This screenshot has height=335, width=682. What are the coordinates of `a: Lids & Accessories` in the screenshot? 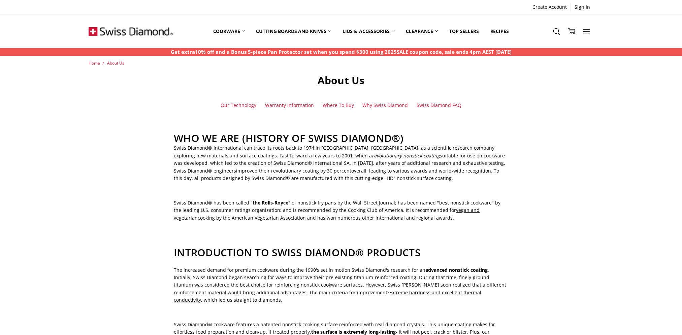 It's located at (368, 31).